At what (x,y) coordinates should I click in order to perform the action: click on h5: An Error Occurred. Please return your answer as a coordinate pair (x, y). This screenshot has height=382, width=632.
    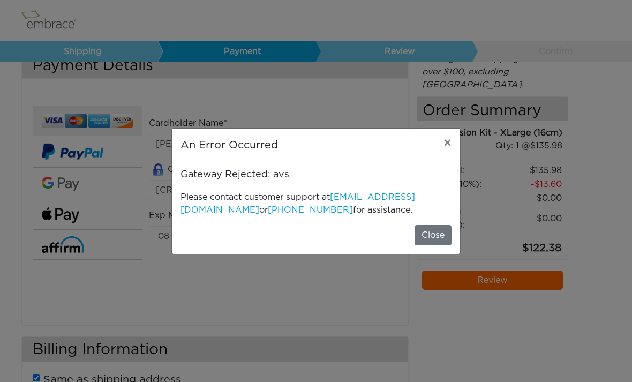
    Looking at the image, I should click on (229, 145).